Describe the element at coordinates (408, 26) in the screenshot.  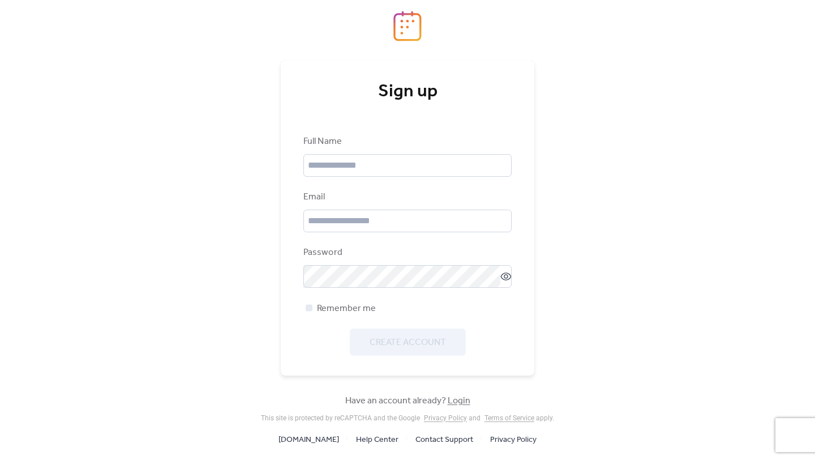
I see `img: logo` at that location.